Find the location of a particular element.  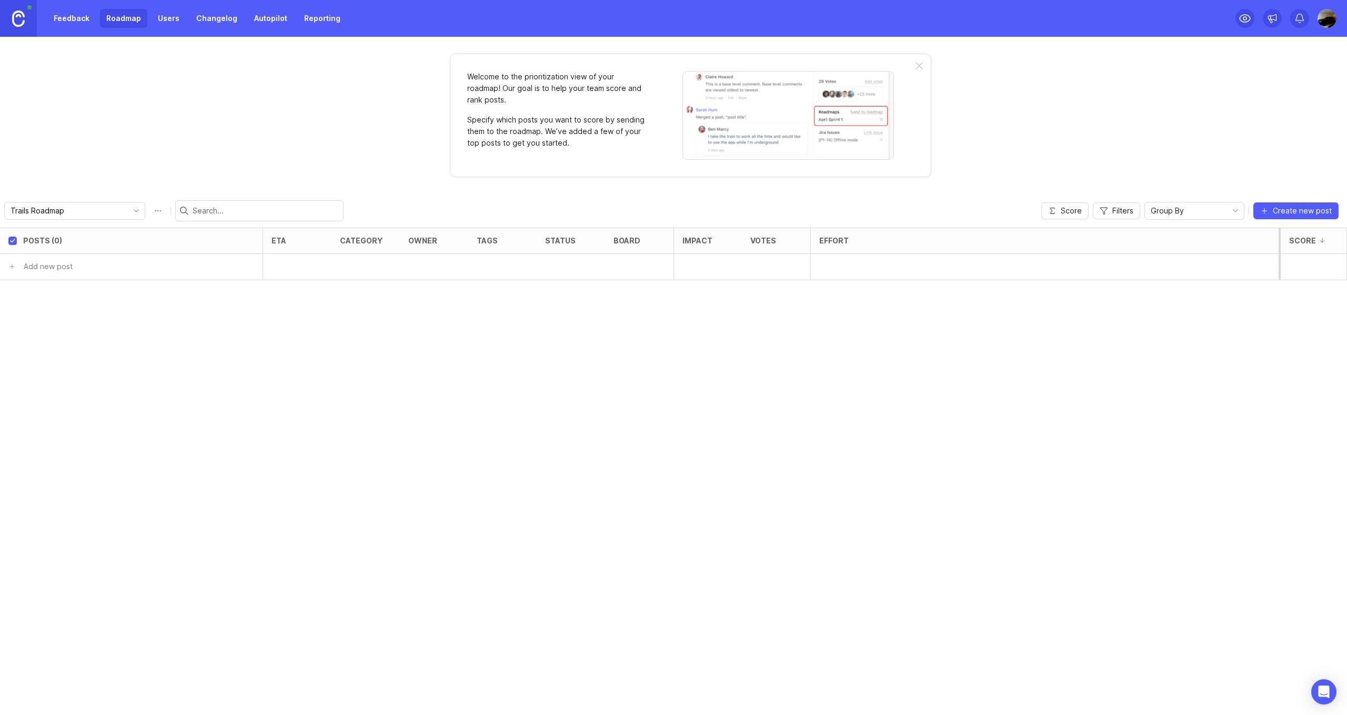

input: Search... is located at coordinates (266, 211).